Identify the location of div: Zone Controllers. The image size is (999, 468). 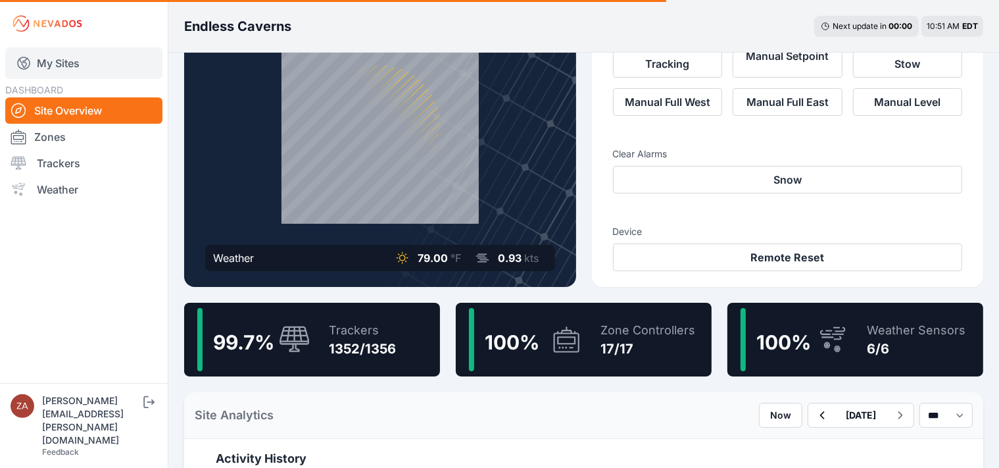
(648, 330).